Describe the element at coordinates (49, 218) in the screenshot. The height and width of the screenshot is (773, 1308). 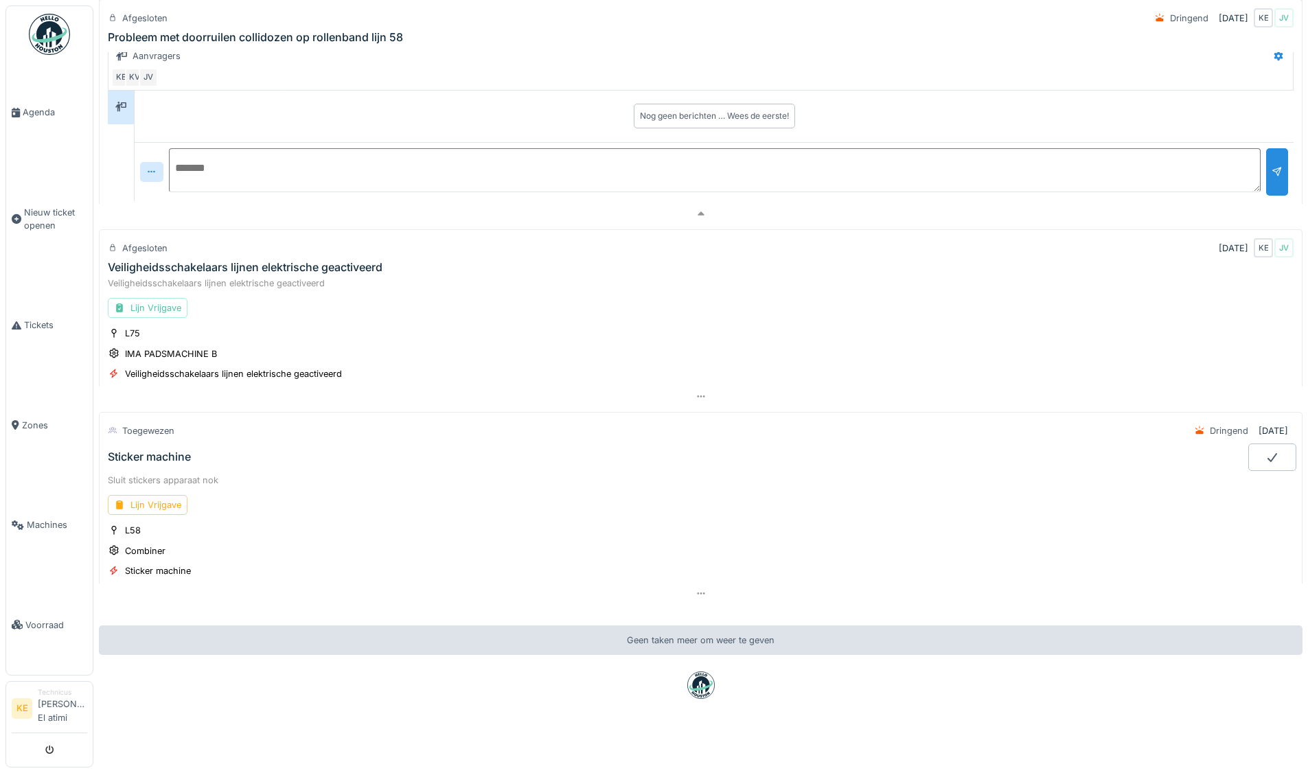
I see `a: Nieuw ticket openen` at that location.